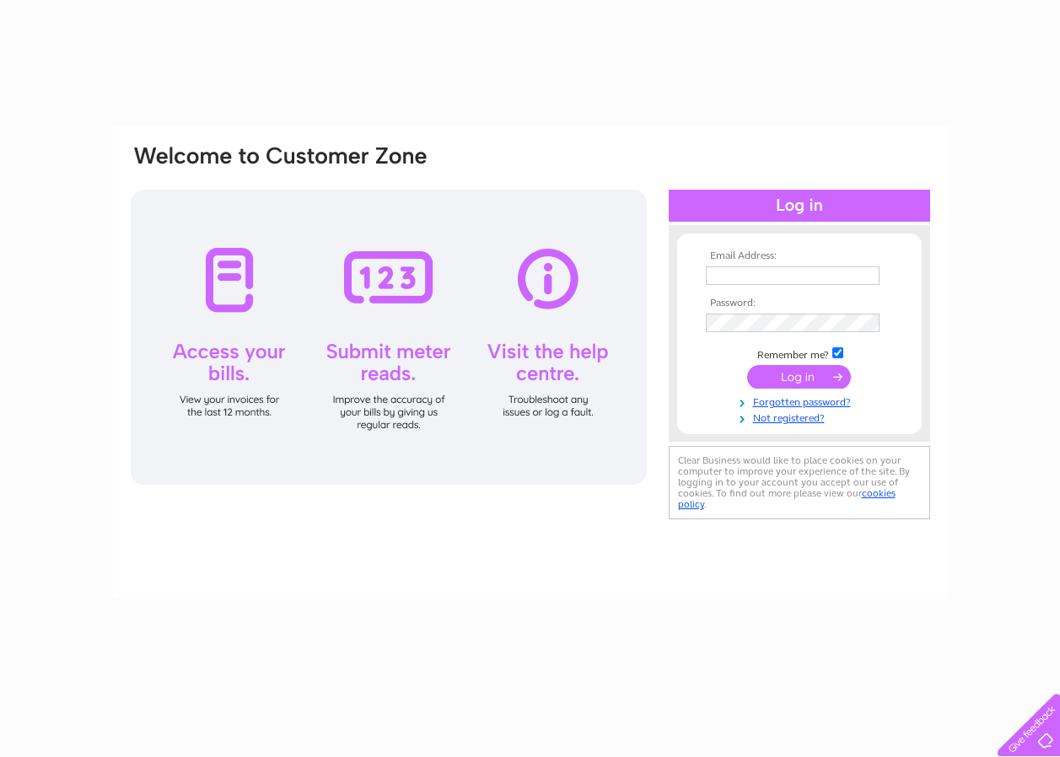  Describe the element at coordinates (787, 498) in the screenshot. I see `a: cookies policy` at that location.